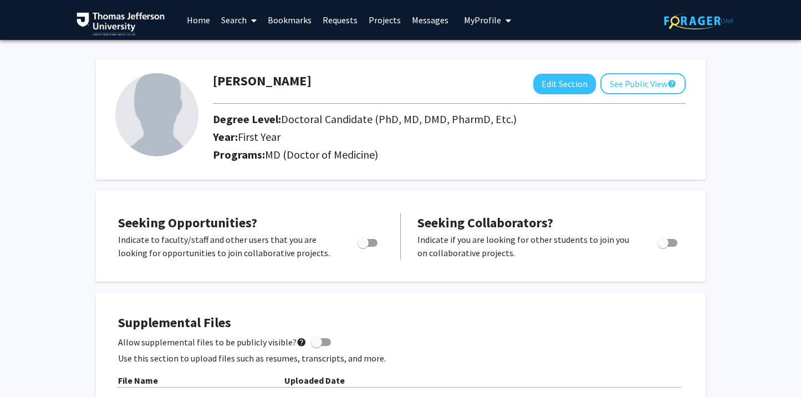 Image resolution: width=801 pixels, height=397 pixels. I want to click on img: Profile Picture, so click(157, 115).